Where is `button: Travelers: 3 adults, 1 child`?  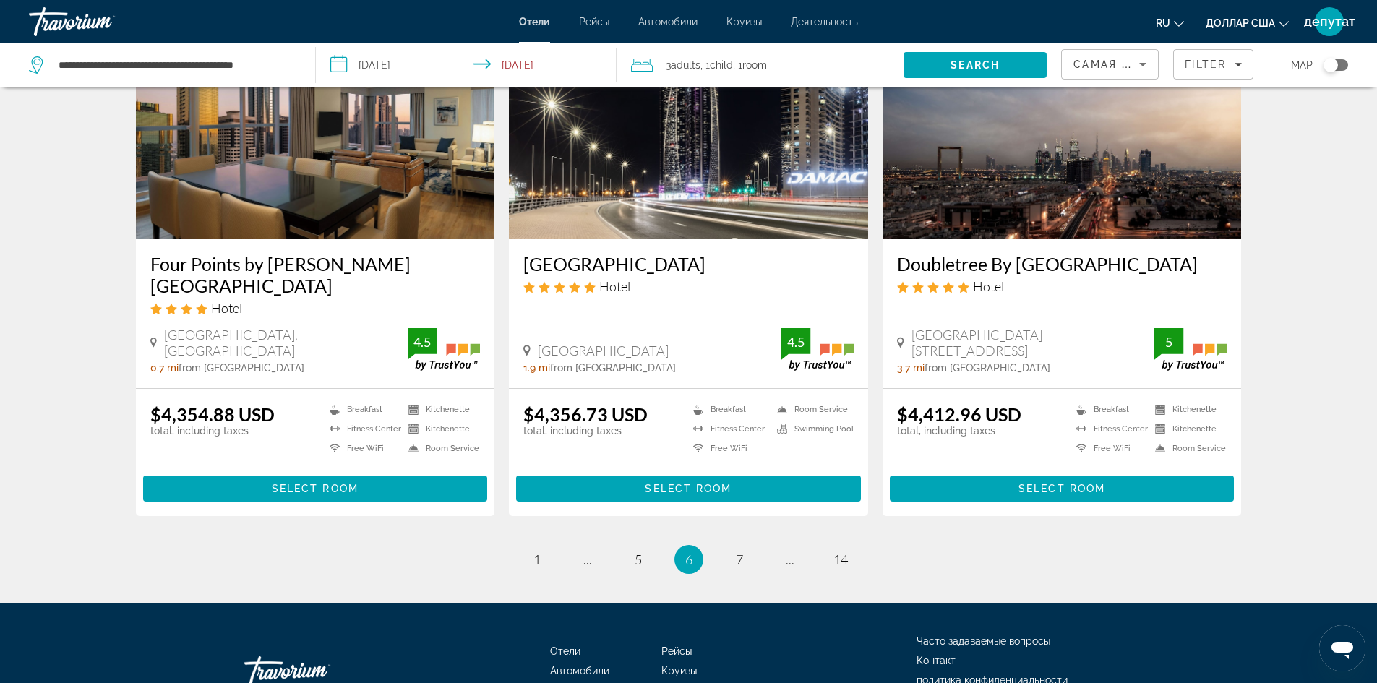 button: Travelers: 3 adults, 1 child is located at coordinates (760, 65).